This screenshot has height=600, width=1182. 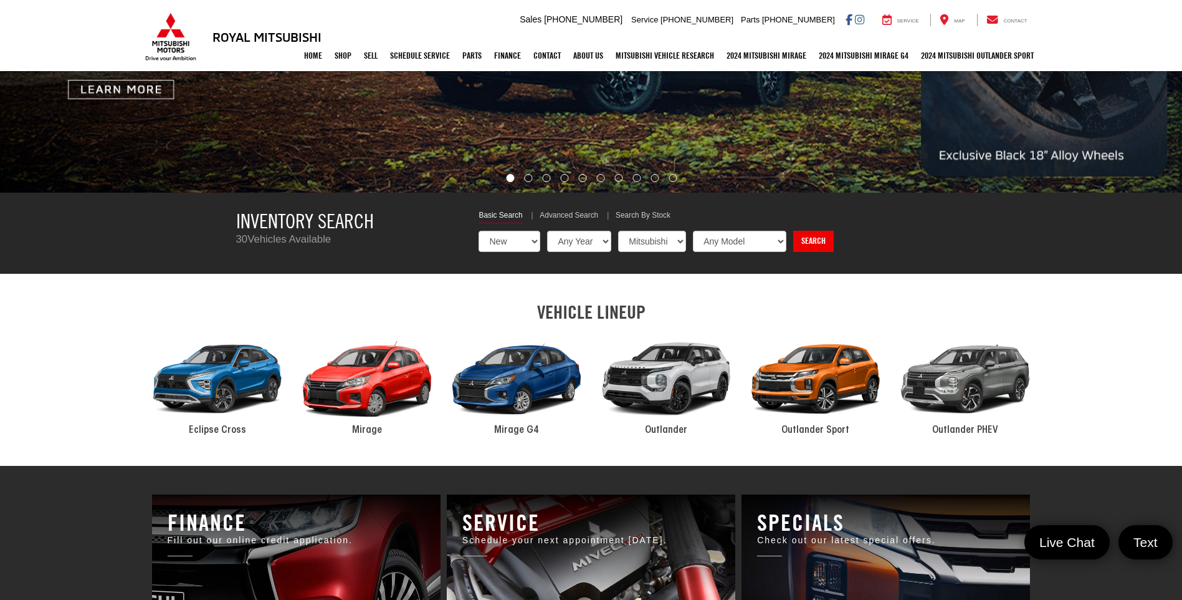 What do you see at coordinates (864, 55) in the screenshot?
I see `a: 2024 Mitsubishi Mirage G4` at bounding box center [864, 55].